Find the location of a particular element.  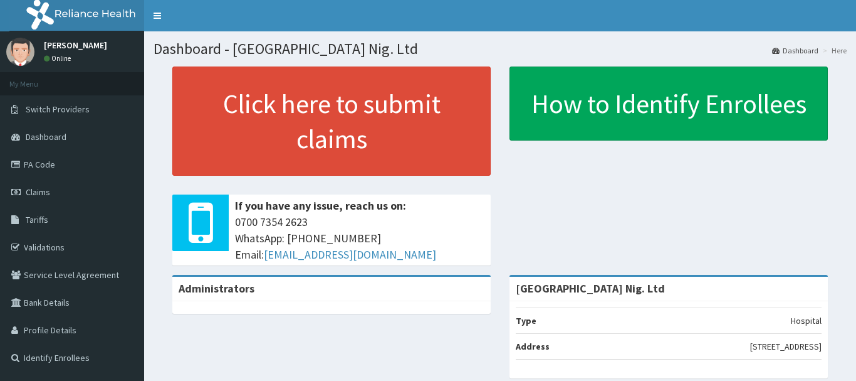

a: How to Identify Enrollees is located at coordinates (669, 103).